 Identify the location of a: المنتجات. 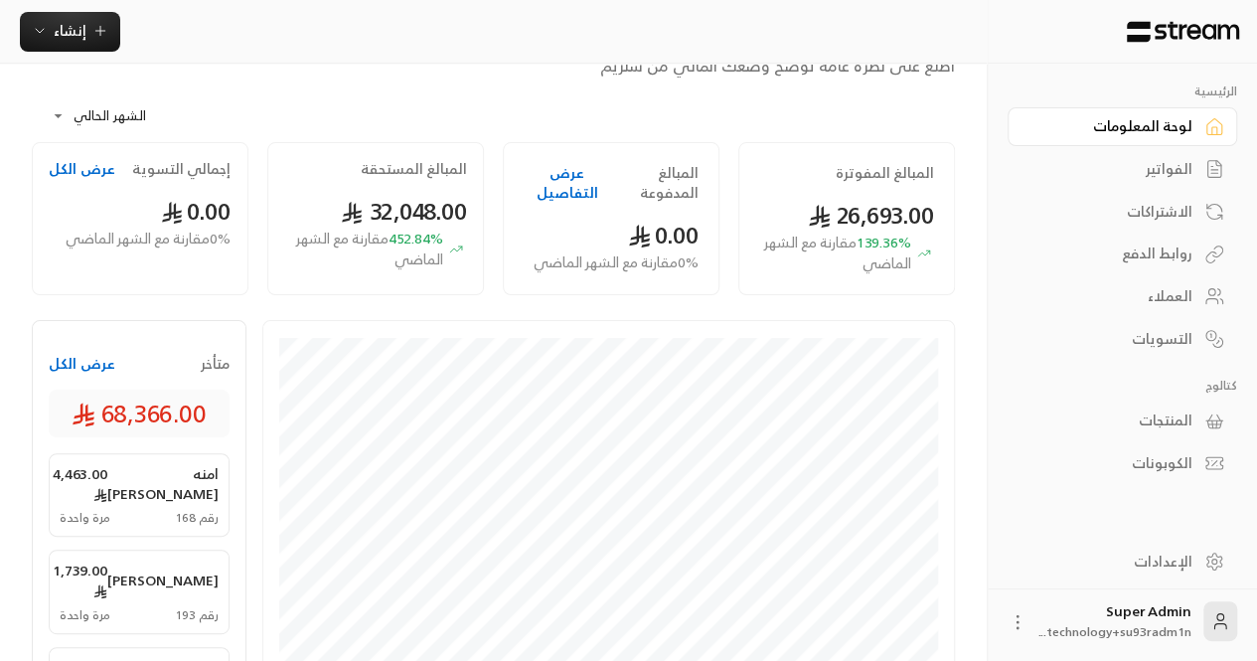
(1122, 420).